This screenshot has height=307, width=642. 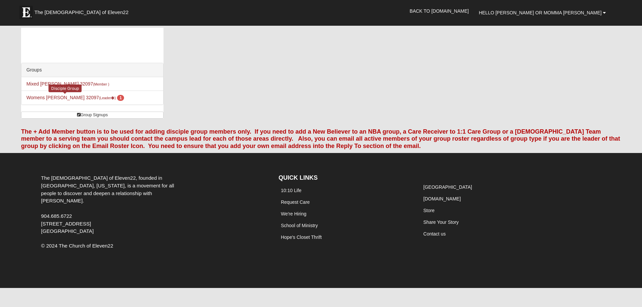 What do you see at coordinates (107, 98) in the screenshot?
I see `small: (Leader )` at bounding box center [107, 98].